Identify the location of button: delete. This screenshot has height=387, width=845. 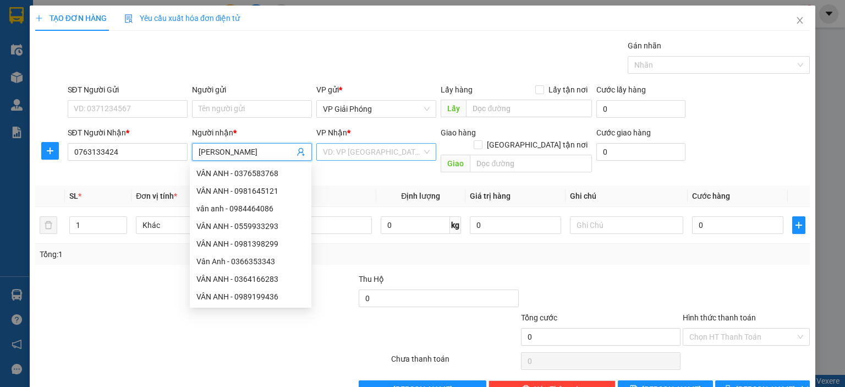
(48, 225).